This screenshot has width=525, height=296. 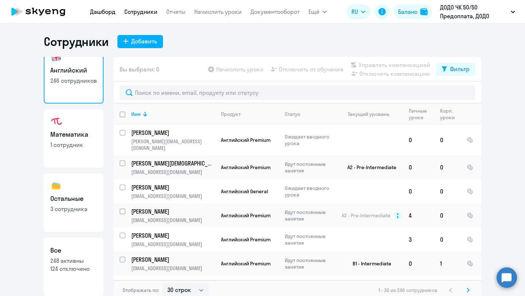 What do you see at coordinates (359, 12) in the screenshot?
I see `button: RU` at bounding box center [359, 12].